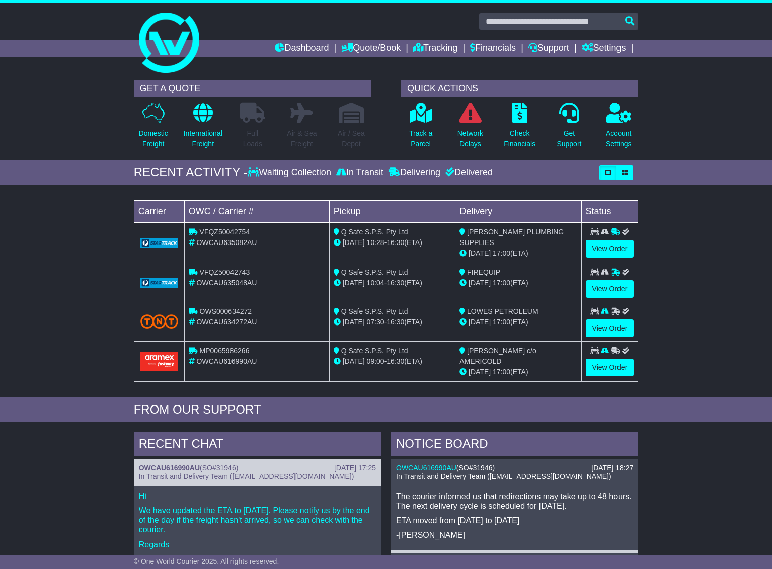 Image resolution: width=772 pixels, height=569 pixels. What do you see at coordinates (225, 232) in the screenshot?
I see `span: VFQZ50042754` at bounding box center [225, 232].